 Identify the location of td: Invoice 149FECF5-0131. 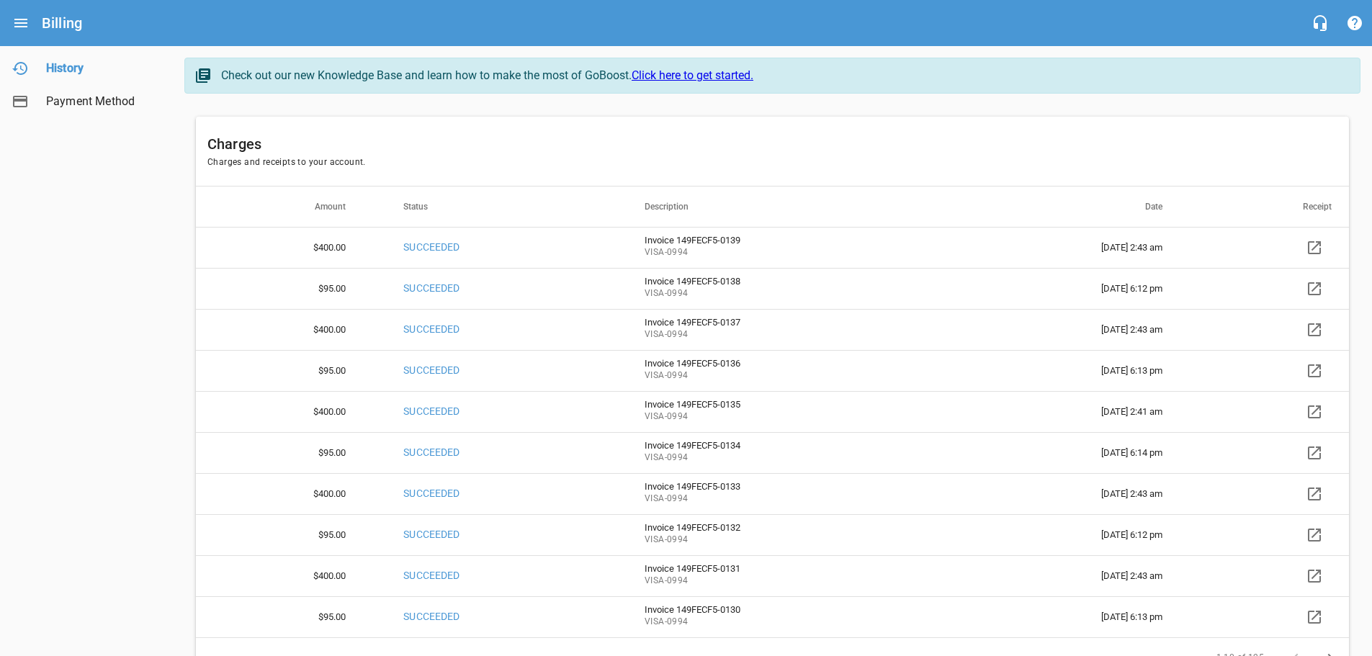
(789, 575).